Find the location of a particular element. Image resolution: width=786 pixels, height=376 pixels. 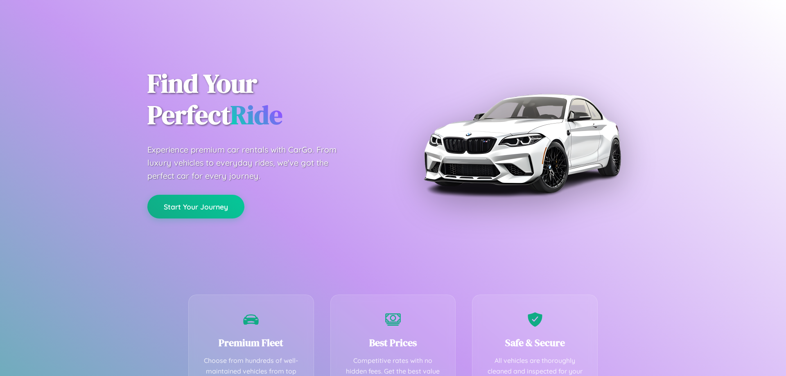

span: Ride is located at coordinates (256, 115).